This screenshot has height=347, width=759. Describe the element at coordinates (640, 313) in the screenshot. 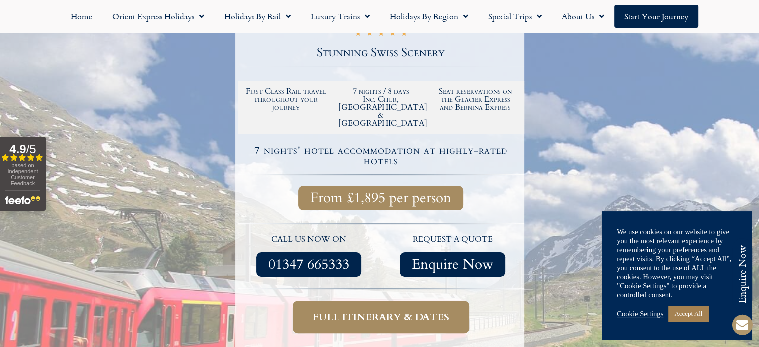

I see `a: Cookie Settings` at that location.